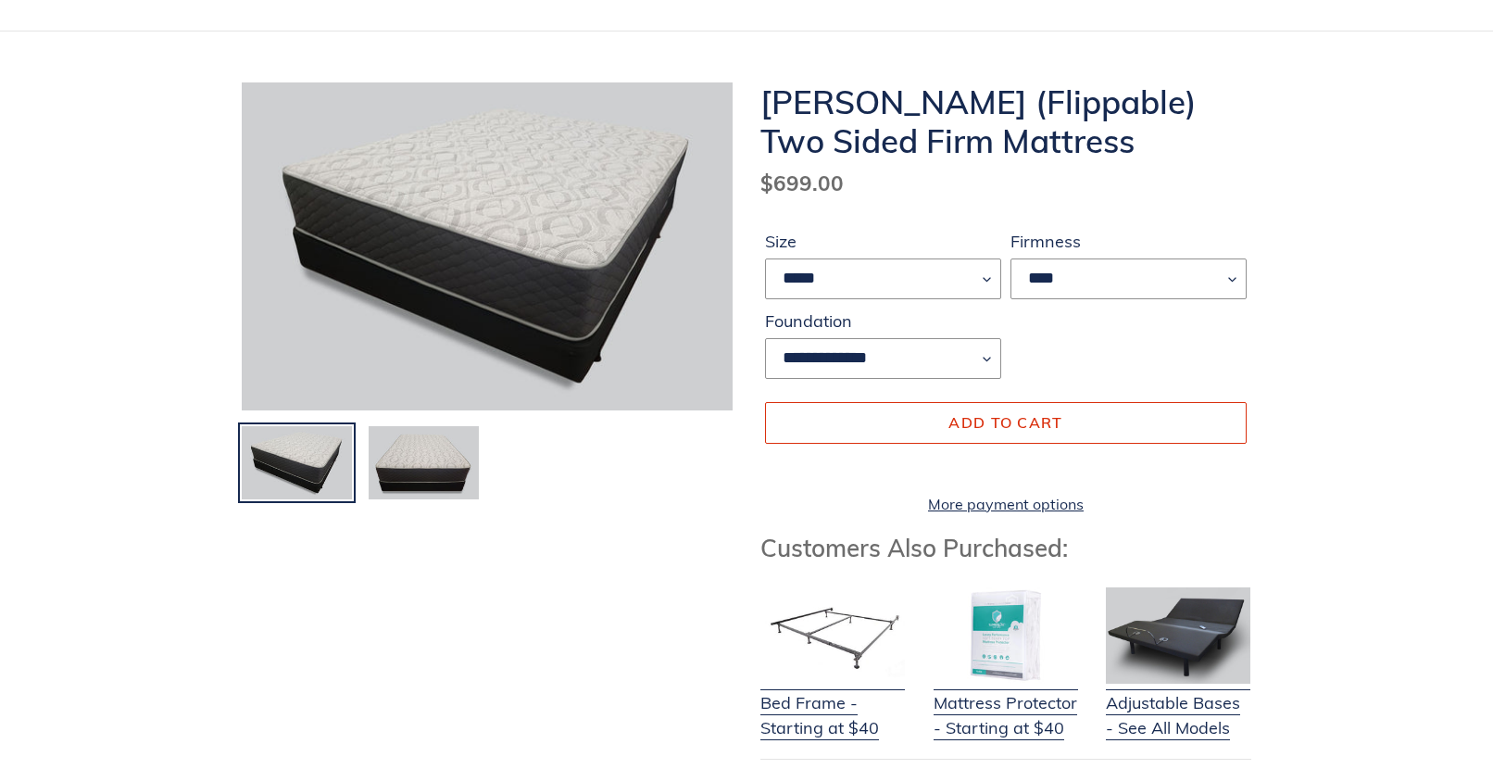  I want to click on label: Size, so click(883, 241).